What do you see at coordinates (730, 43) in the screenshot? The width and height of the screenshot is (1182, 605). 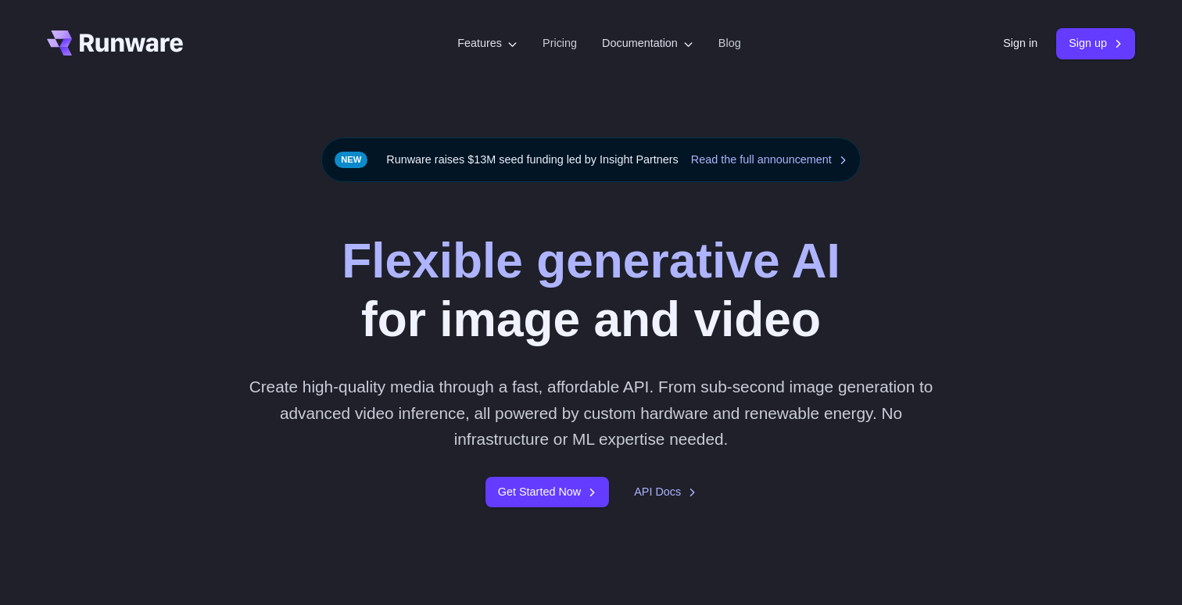 I see `a: Blog` at bounding box center [730, 43].